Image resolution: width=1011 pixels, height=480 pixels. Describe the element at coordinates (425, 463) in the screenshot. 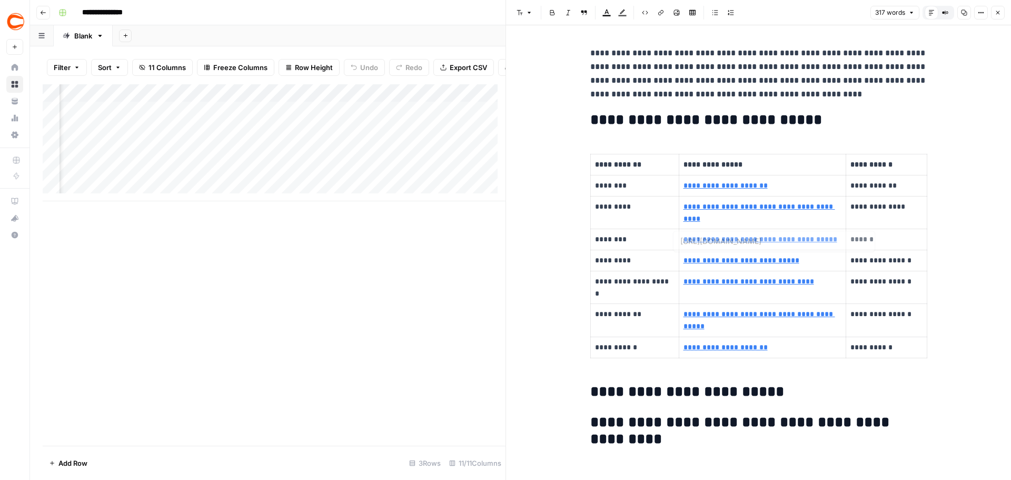

I see `div: 3 Rows` at that location.